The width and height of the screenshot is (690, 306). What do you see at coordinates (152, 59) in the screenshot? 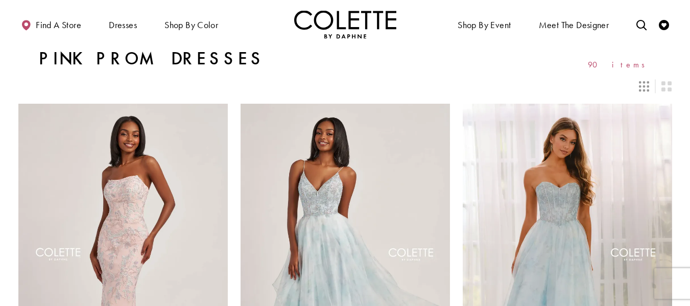
I see `h1: Pink Prom Dresses` at bounding box center [152, 59].